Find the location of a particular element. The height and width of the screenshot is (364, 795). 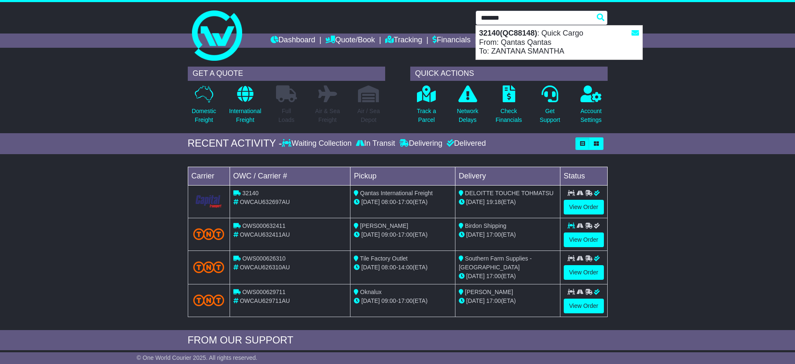

a: Dashboard is located at coordinates (293, 41).